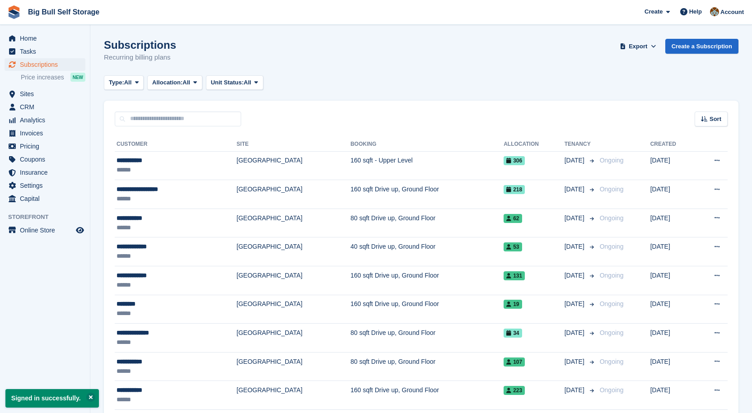 This screenshot has height=413, width=752. What do you see at coordinates (42, 77) in the screenshot?
I see `span: Price increases` at bounding box center [42, 77].